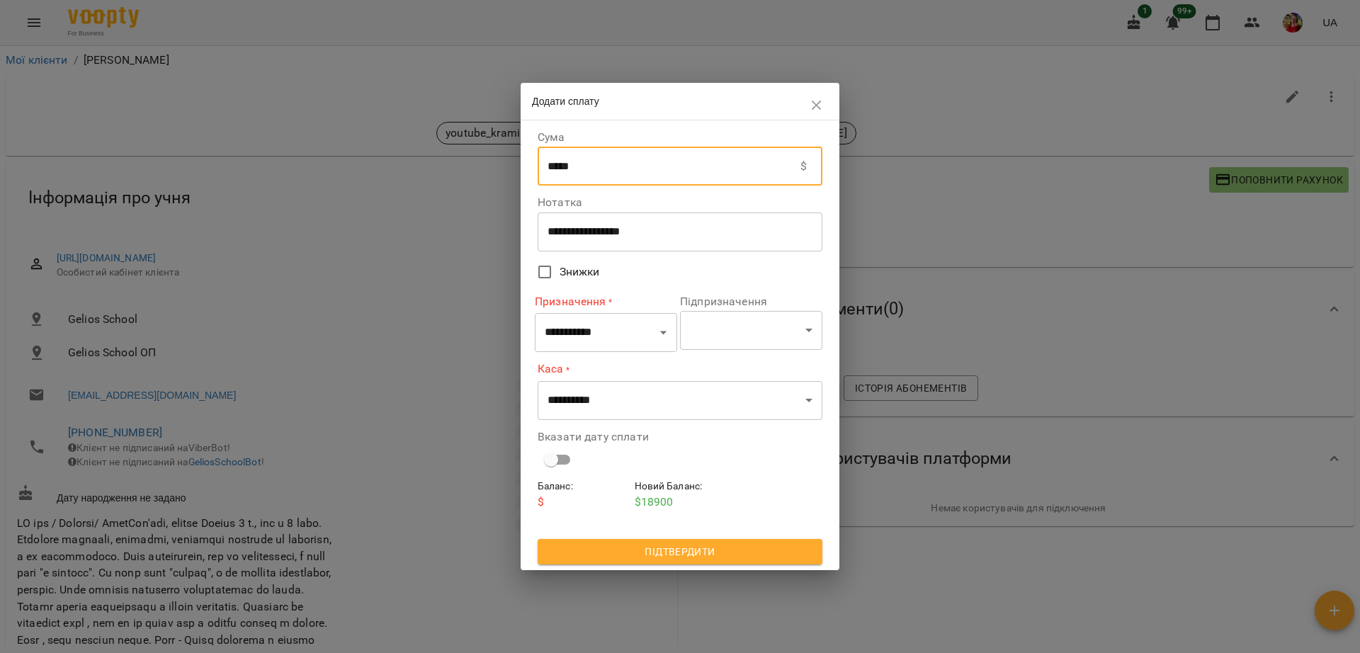 The width and height of the screenshot is (1360, 653). I want to click on button: Підтвердити, so click(680, 552).